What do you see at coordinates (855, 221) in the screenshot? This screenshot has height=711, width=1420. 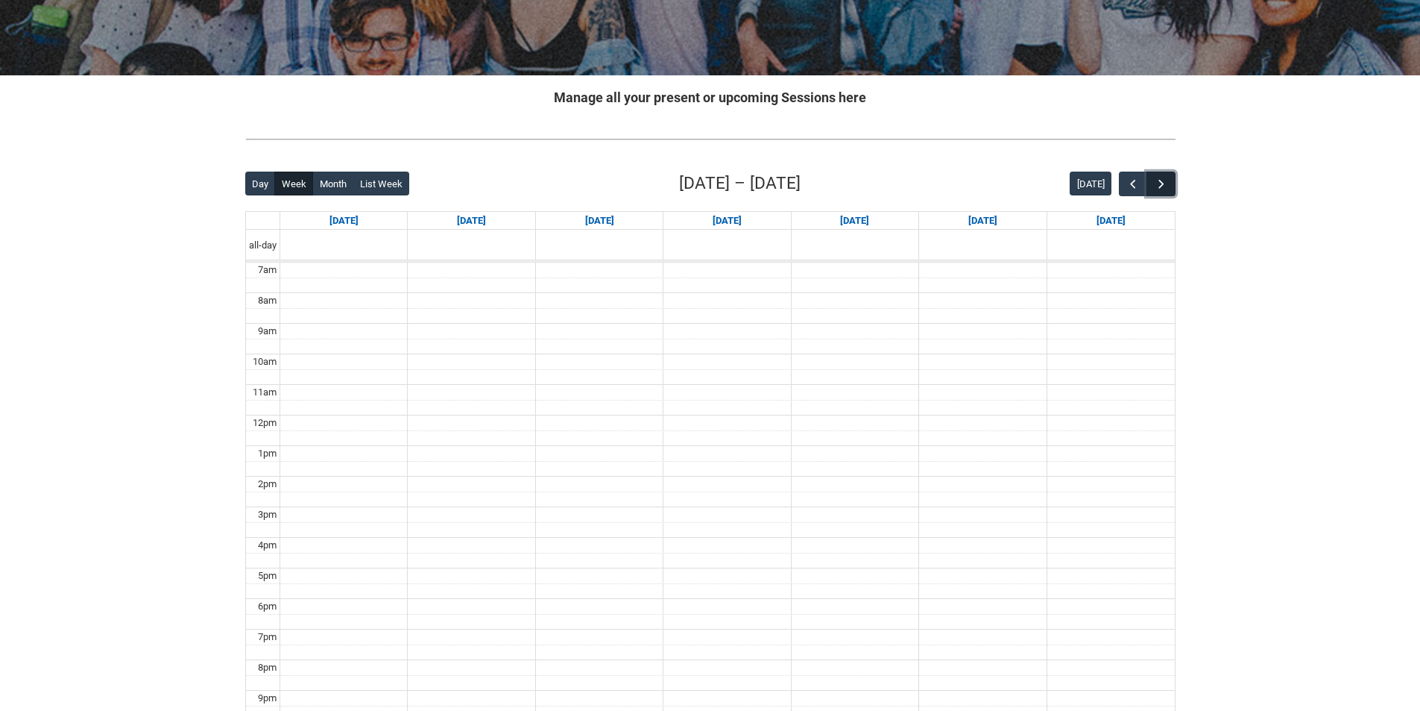 I see `a: Go to August 28, 2025` at bounding box center [855, 221].